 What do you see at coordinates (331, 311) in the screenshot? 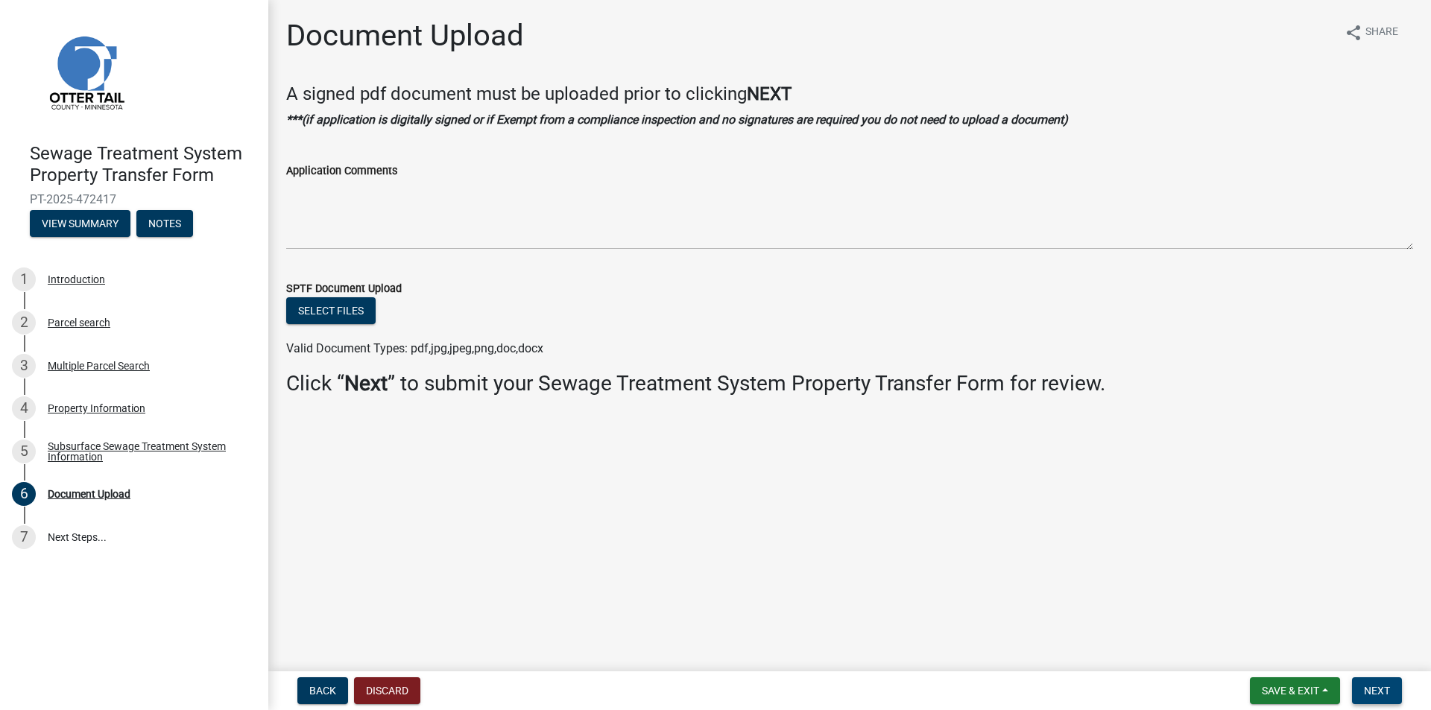
I see `button: Select files` at bounding box center [331, 311].